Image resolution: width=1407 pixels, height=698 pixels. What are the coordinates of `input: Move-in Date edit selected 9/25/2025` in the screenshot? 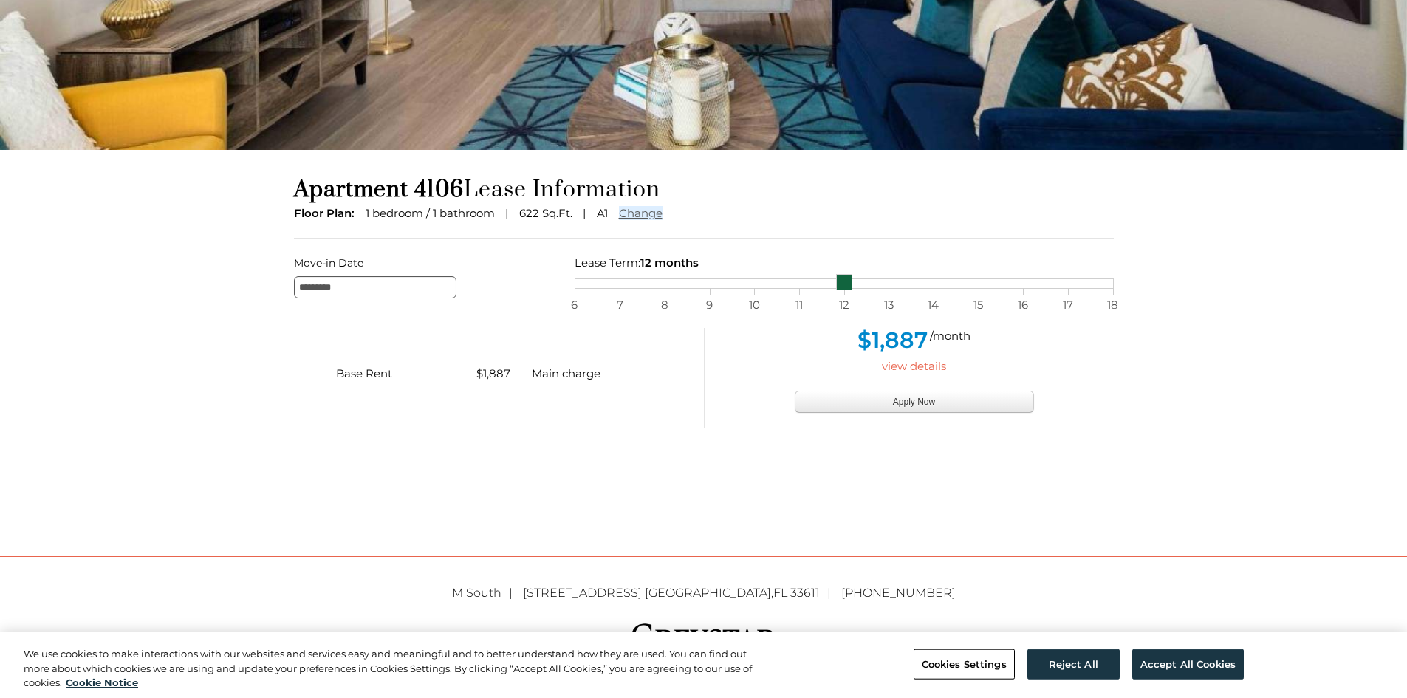 It's located at (375, 287).